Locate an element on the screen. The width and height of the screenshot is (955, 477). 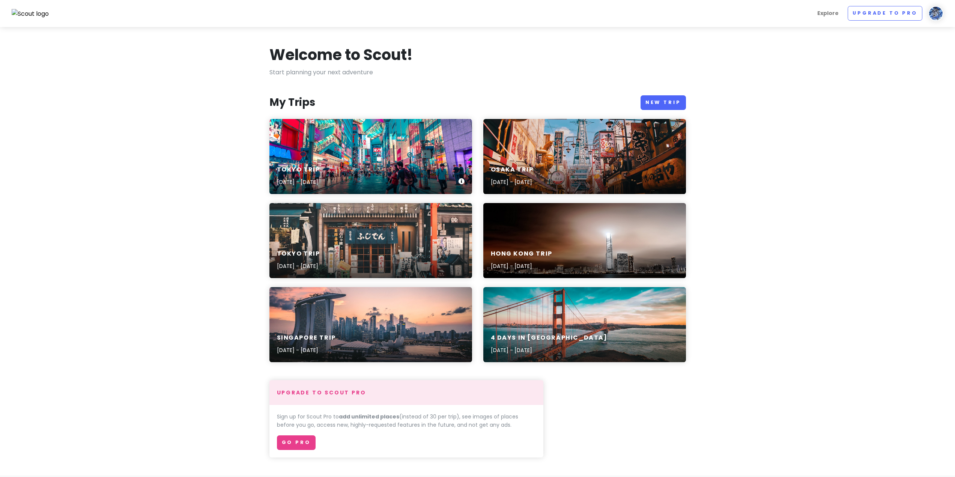
a: Explore is located at coordinates (827, 13).